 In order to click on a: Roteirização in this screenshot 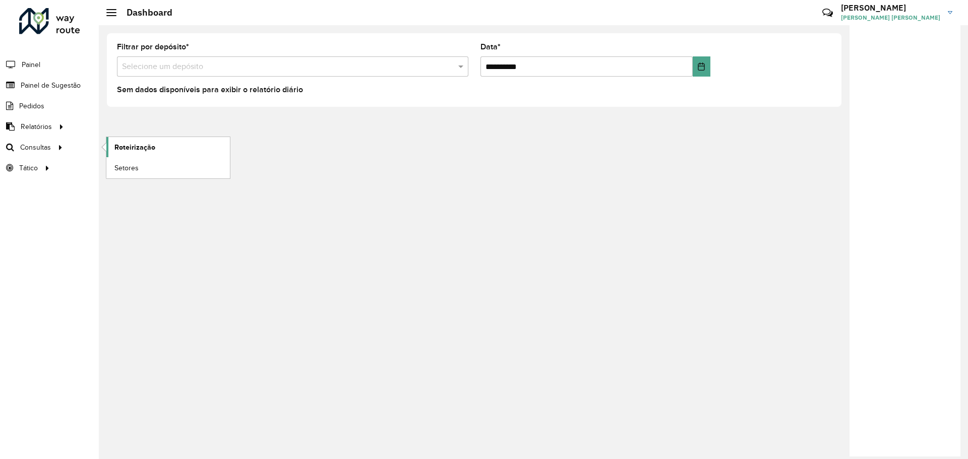, I will do `click(168, 147)`.